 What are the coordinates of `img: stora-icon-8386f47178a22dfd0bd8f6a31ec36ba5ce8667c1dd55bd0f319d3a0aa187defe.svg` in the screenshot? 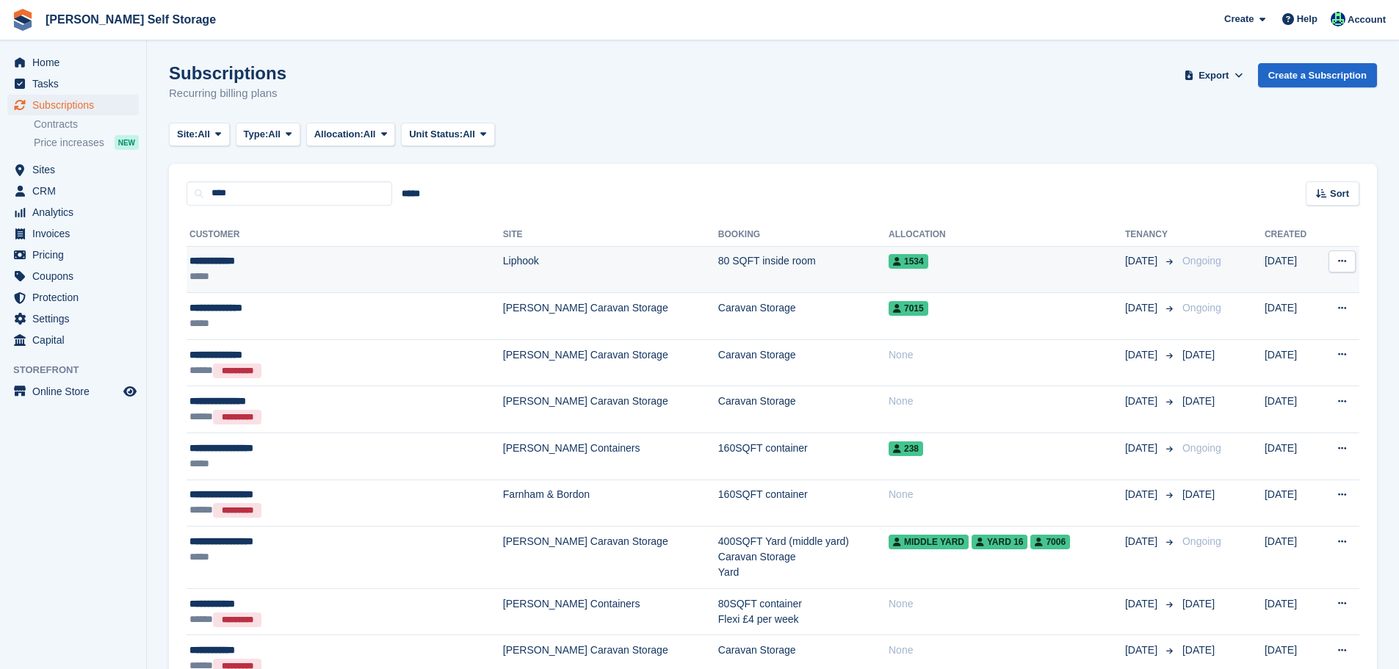 It's located at (23, 20).